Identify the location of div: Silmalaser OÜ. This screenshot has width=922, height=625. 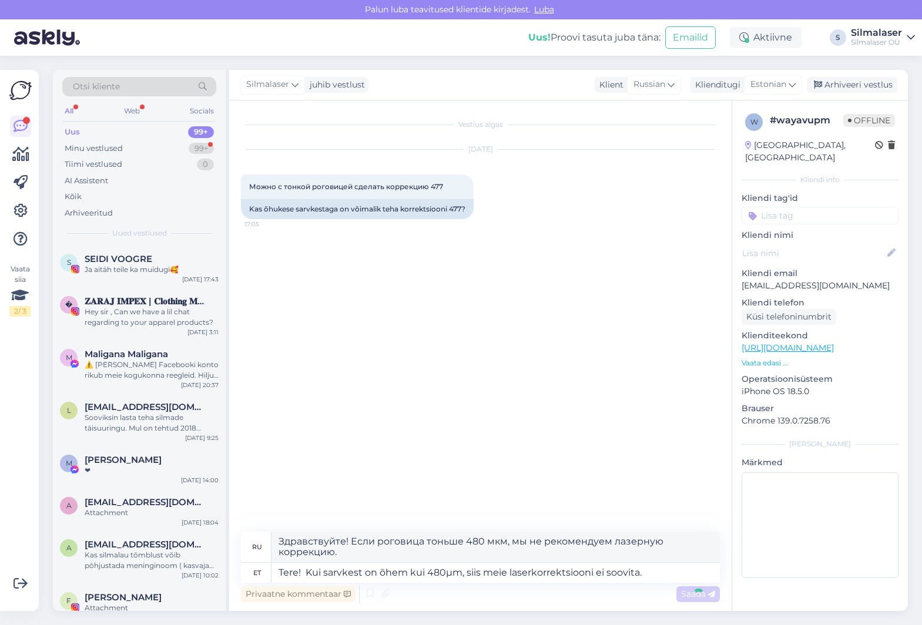
(876, 42).